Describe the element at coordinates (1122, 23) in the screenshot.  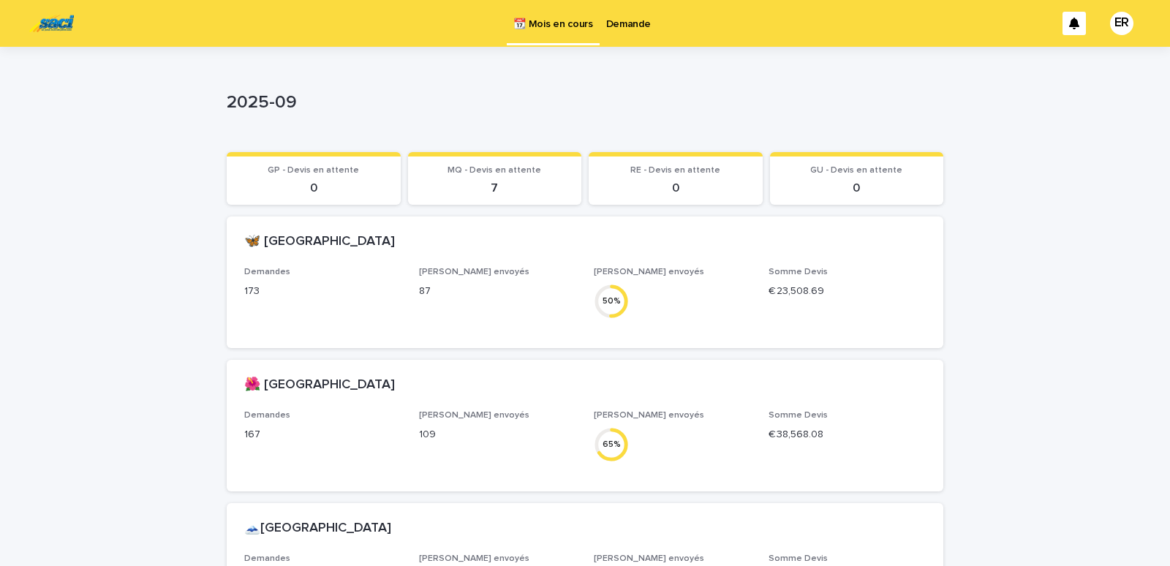
I see `div: ER` at that location.